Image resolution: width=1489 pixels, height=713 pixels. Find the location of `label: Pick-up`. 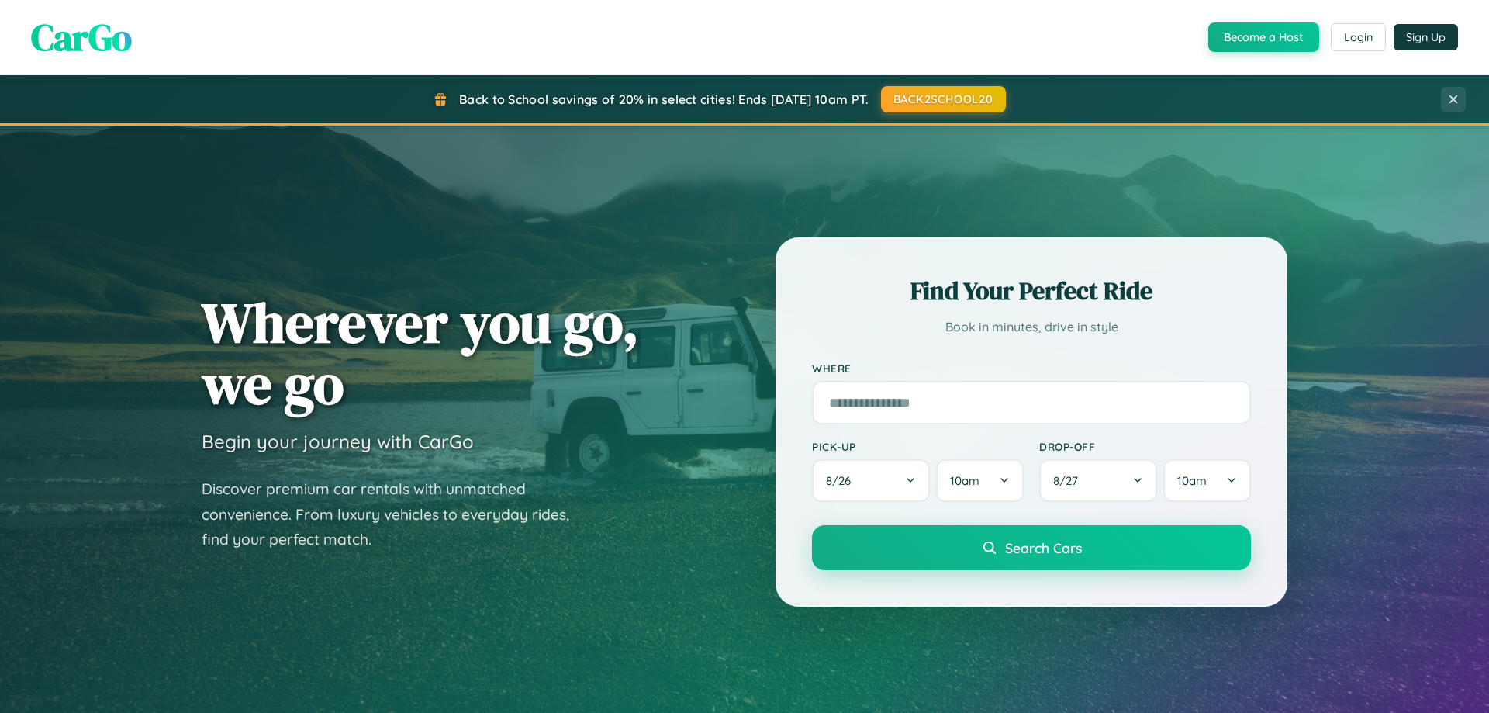

label: Pick-up is located at coordinates (917, 446).